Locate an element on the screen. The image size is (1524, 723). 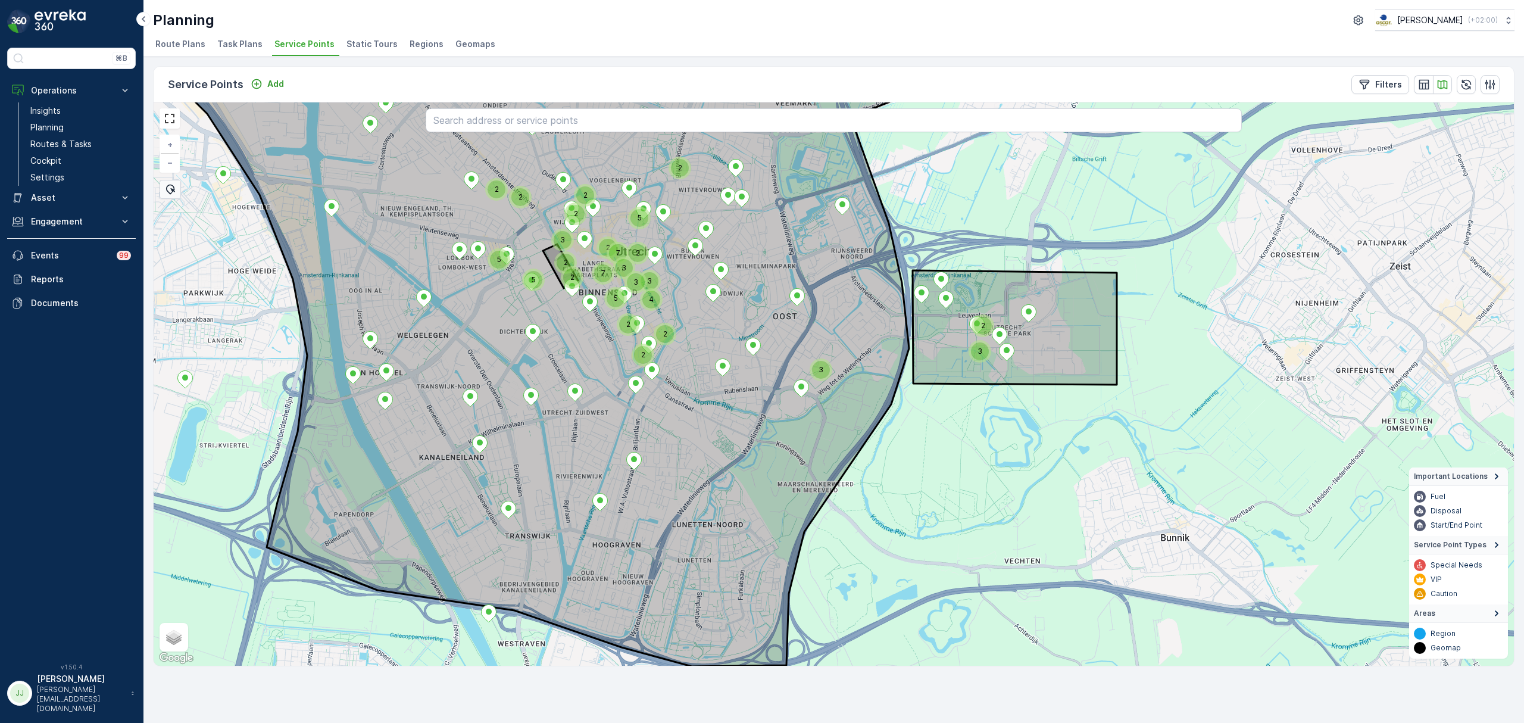
span: Static Tours is located at coordinates (372, 44).